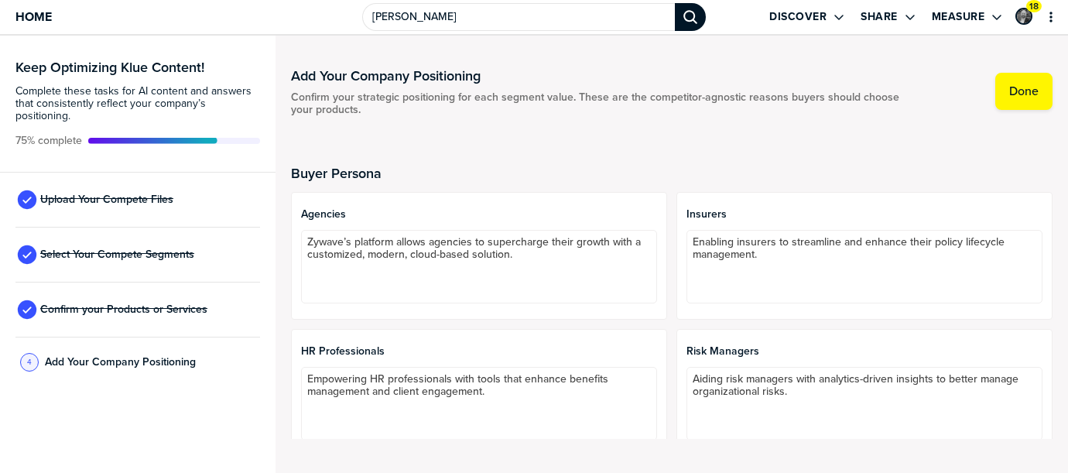 This screenshot has width=1068, height=473. What do you see at coordinates (479, 214) in the screenshot?
I see `span: Agencies` at bounding box center [479, 214].